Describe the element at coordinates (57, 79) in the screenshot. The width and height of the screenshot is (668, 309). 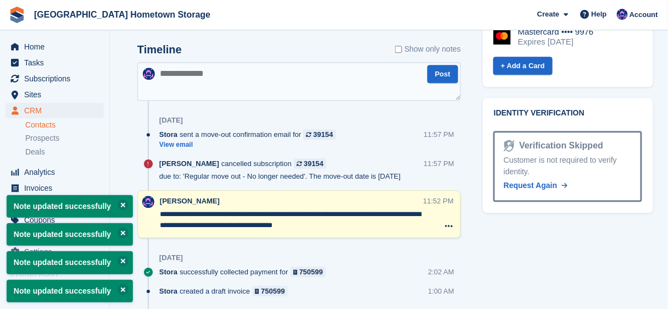
I see `span: Subscriptions` at that location.